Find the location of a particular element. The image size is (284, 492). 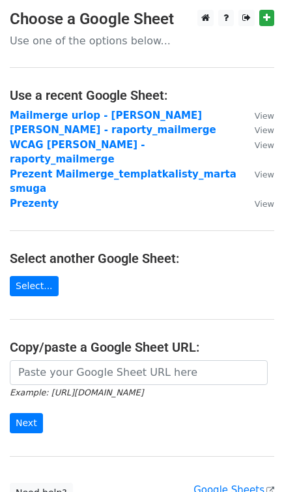

a: Prezenty is located at coordinates (34, 204).